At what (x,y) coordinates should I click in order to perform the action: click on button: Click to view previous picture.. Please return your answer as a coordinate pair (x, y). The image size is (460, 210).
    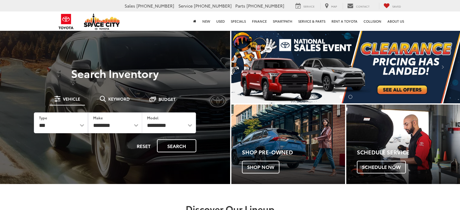
    Looking at the image, I should click on (248, 67).